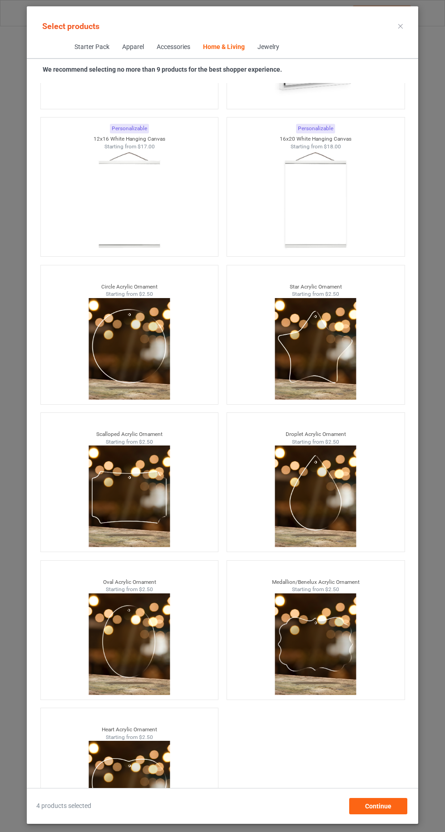  Describe the element at coordinates (315, 287) in the screenshot. I see `div: Star Acrylic Ornament` at that location.